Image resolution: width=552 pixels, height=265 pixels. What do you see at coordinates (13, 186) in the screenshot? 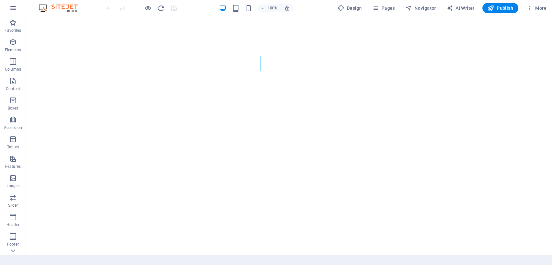
I see `p: Images` at bounding box center [13, 186].